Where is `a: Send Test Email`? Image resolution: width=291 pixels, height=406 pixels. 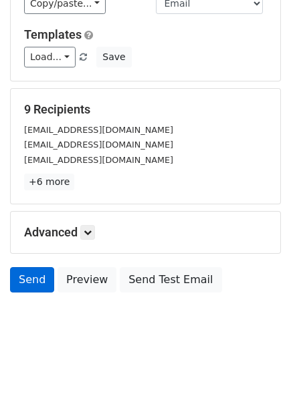 a: Send Test Email is located at coordinates (170, 280).